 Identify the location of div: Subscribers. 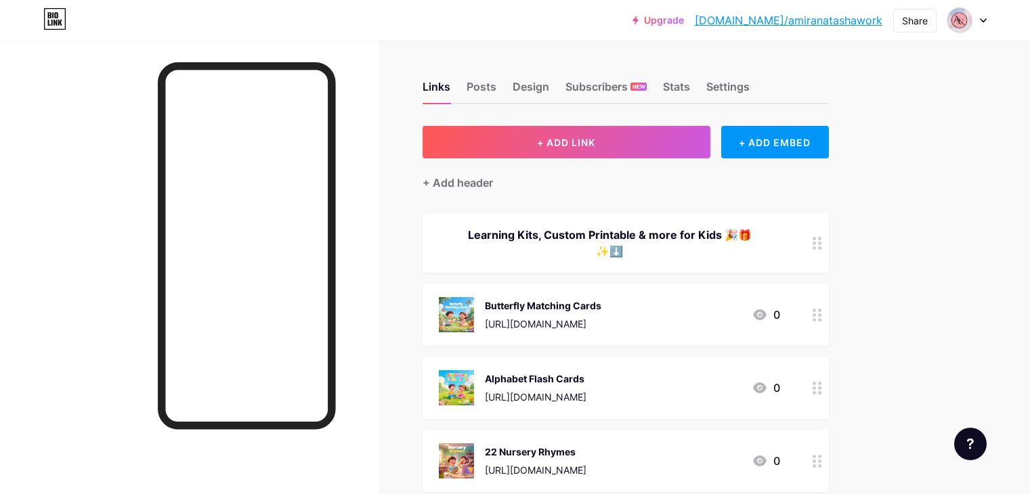
(606, 91).